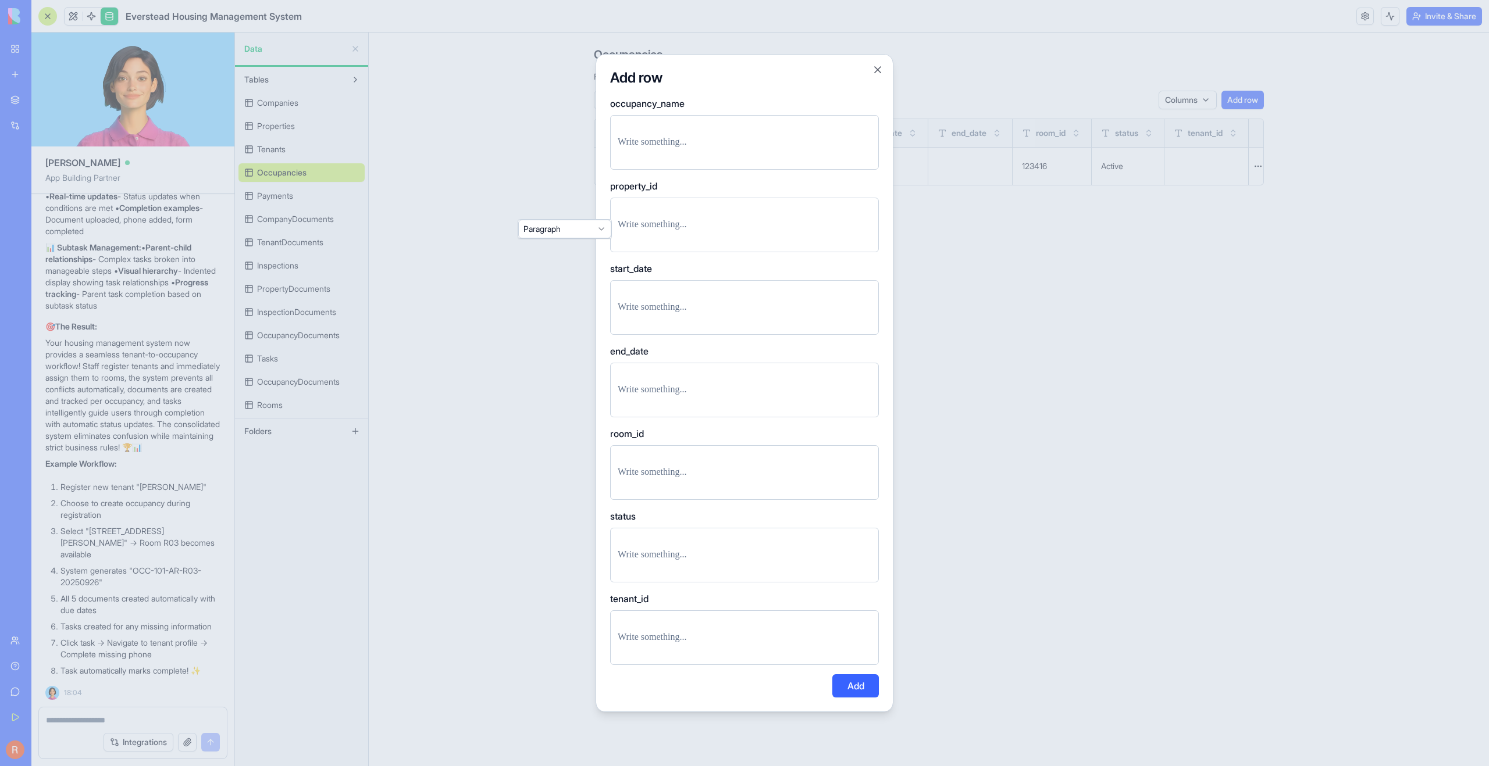  I want to click on label: occupancy_name, so click(744, 104).